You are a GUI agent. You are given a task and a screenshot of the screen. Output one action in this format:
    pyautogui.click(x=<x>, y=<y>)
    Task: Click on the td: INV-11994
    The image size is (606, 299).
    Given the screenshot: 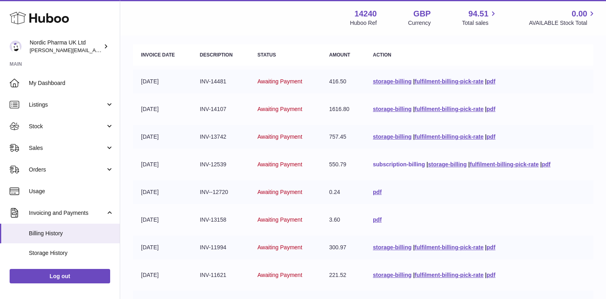 What is the action you would take?
    pyautogui.click(x=221, y=247)
    